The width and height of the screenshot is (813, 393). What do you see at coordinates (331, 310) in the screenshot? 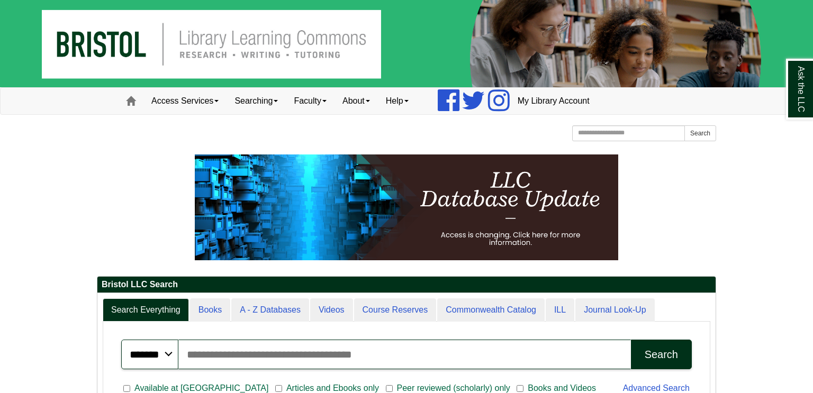
I see `a: Videos` at bounding box center [331, 310].